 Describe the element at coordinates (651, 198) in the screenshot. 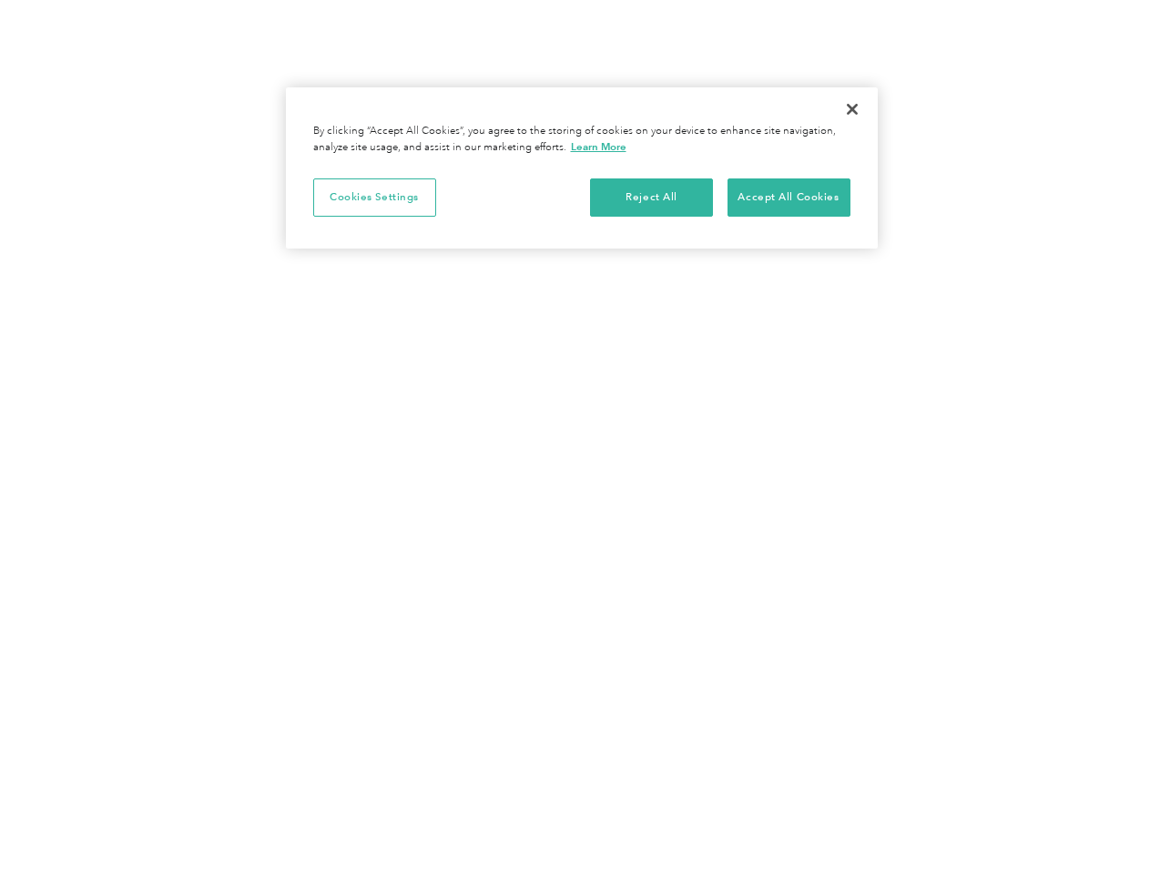

I see `button: Reject All` at that location.